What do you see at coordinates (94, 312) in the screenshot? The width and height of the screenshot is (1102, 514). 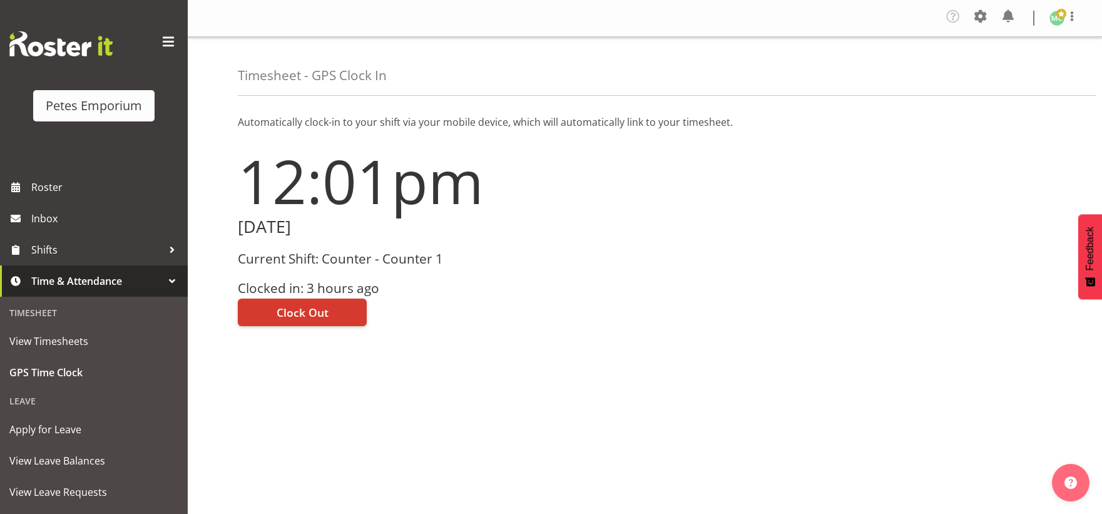 I see `div: Timesheet` at bounding box center [94, 312].